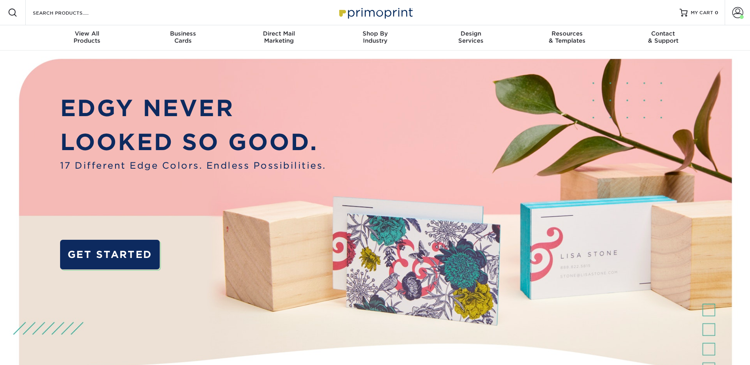 The height and width of the screenshot is (365, 750). I want to click on a: Contact& Support, so click(663, 38).